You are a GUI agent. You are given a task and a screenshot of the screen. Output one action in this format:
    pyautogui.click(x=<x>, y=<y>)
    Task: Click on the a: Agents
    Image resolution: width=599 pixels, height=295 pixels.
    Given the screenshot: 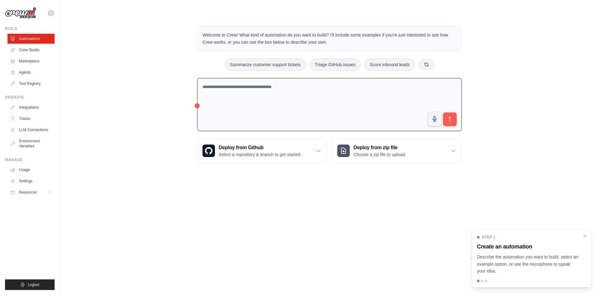 What is the action you would take?
    pyautogui.click(x=31, y=72)
    